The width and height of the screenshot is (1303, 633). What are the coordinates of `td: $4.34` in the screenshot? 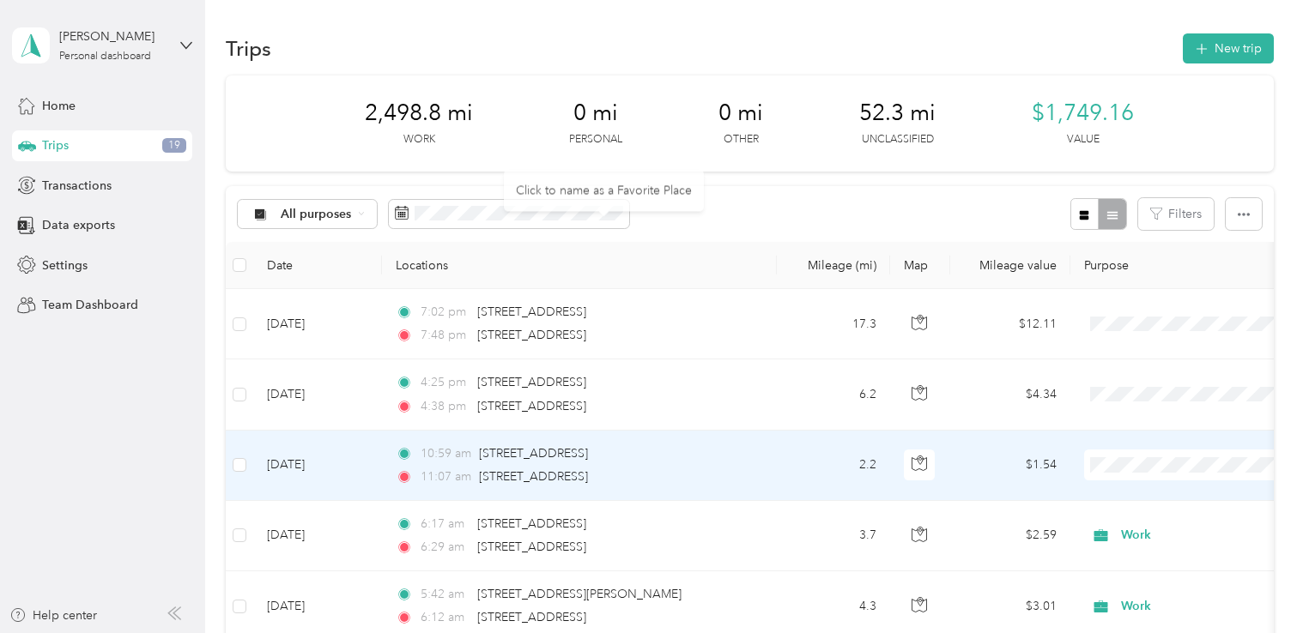 It's located at (1010, 395).